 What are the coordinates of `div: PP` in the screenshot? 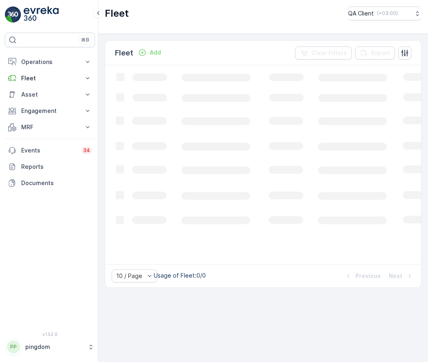 It's located at (13, 347).